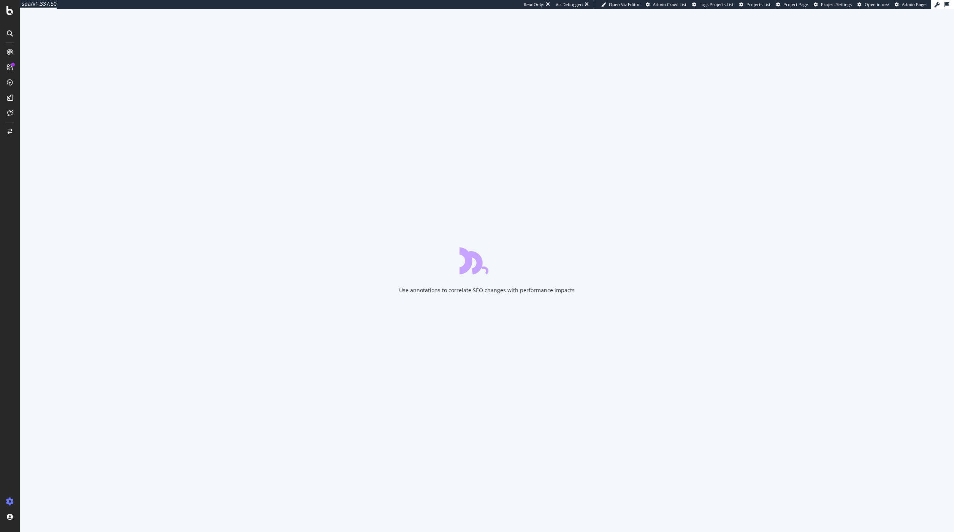  I want to click on div: ReadOnly:, so click(534, 5).